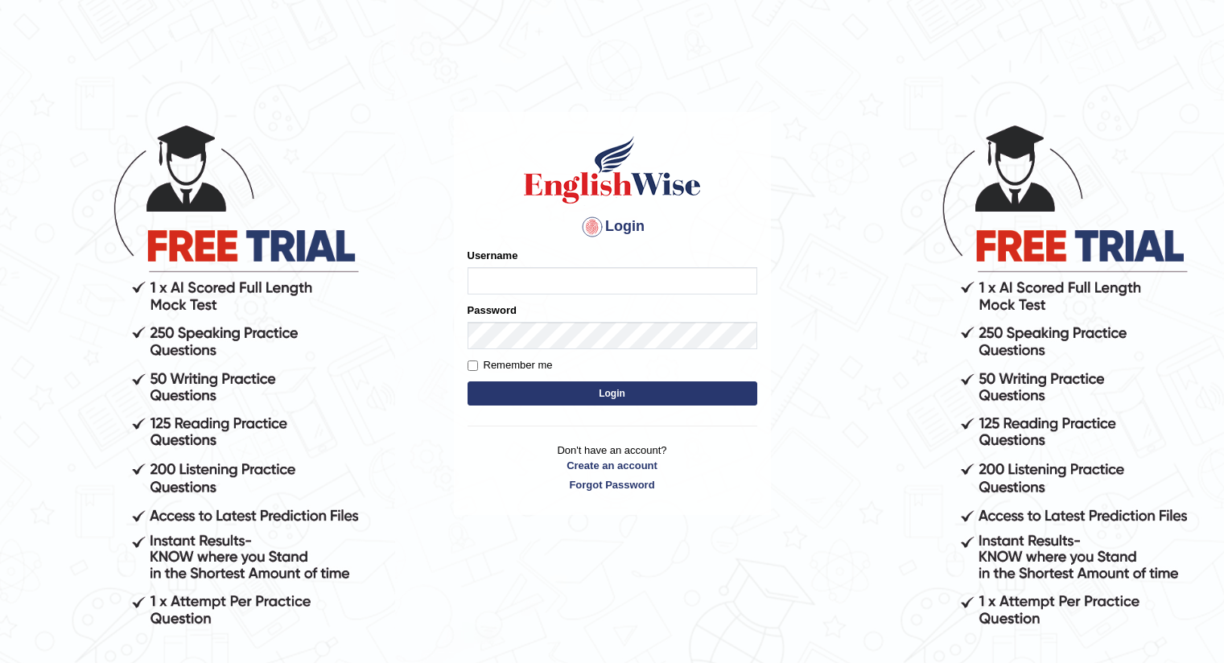 The image size is (1224, 663). Describe the element at coordinates (473, 365) in the screenshot. I see `input: Remember me` at that location.